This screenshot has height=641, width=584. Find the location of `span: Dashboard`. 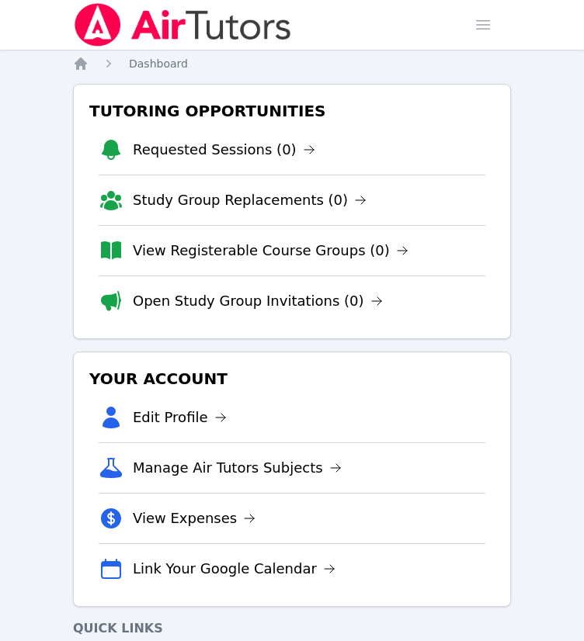

span: Dashboard is located at coordinates (158, 64).